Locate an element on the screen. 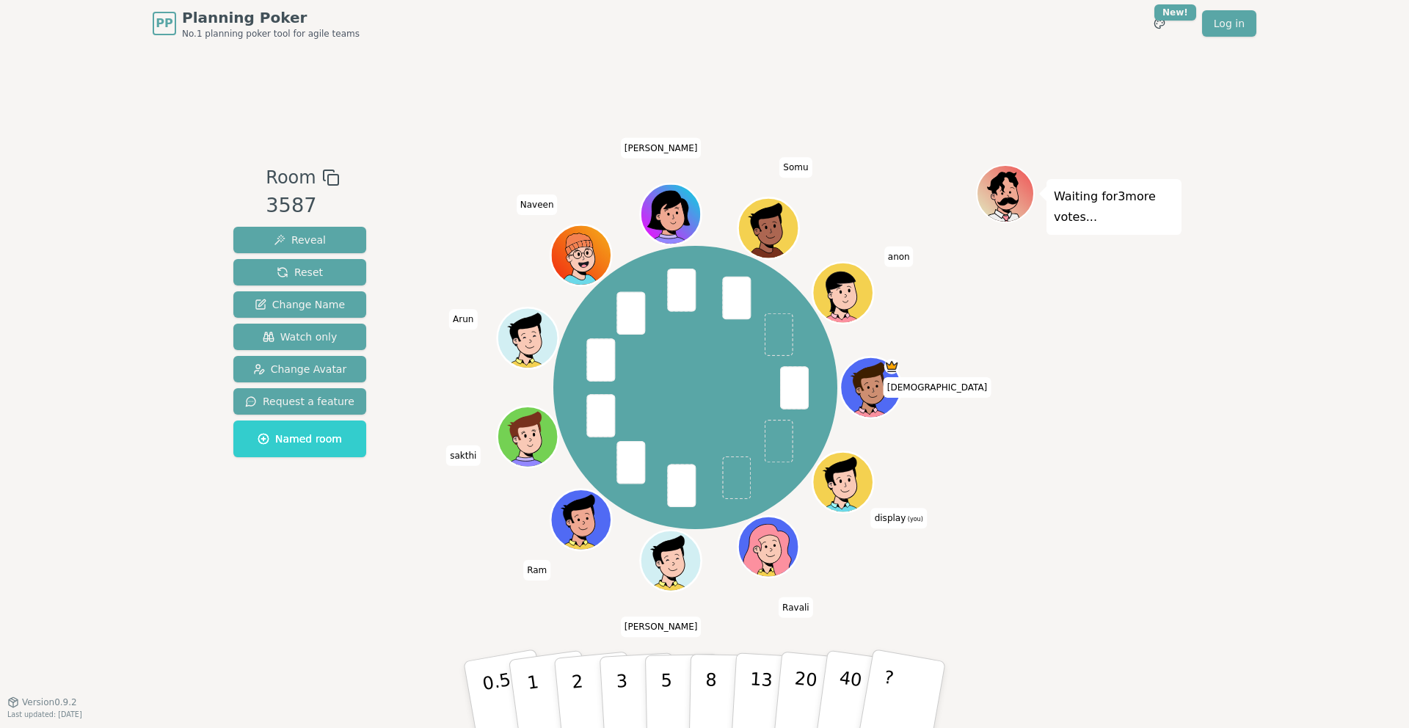  div: 3587 is located at coordinates (302, 206).